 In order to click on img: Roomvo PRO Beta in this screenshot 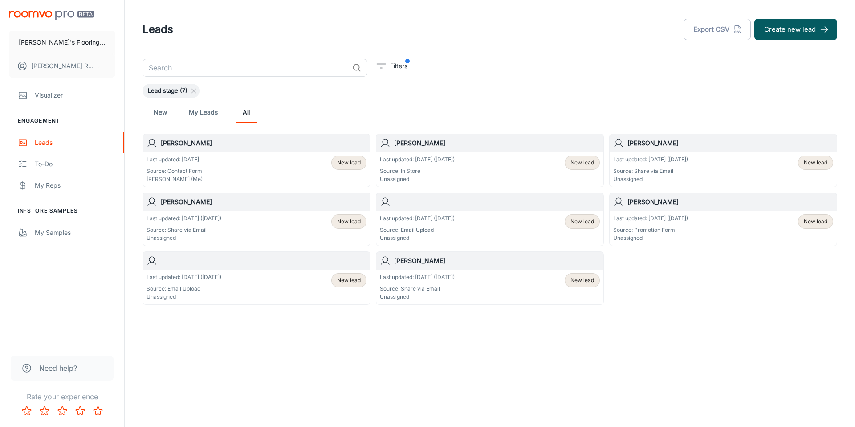, I will do `click(51, 15)`.